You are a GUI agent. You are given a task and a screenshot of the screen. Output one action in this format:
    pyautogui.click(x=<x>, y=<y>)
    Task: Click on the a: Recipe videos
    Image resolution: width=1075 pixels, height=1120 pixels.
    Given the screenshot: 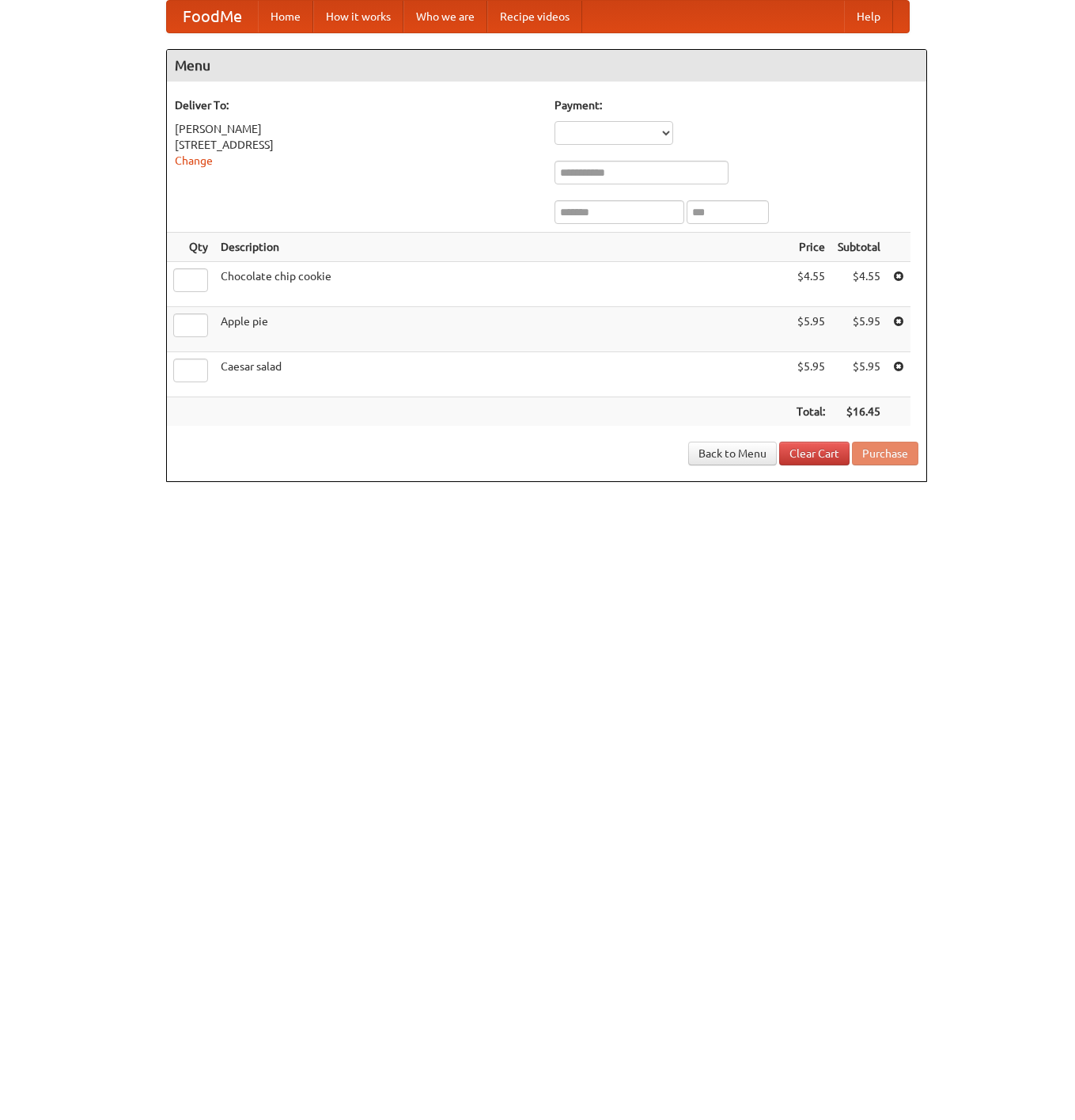 What is the action you would take?
    pyautogui.click(x=535, y=17)
    